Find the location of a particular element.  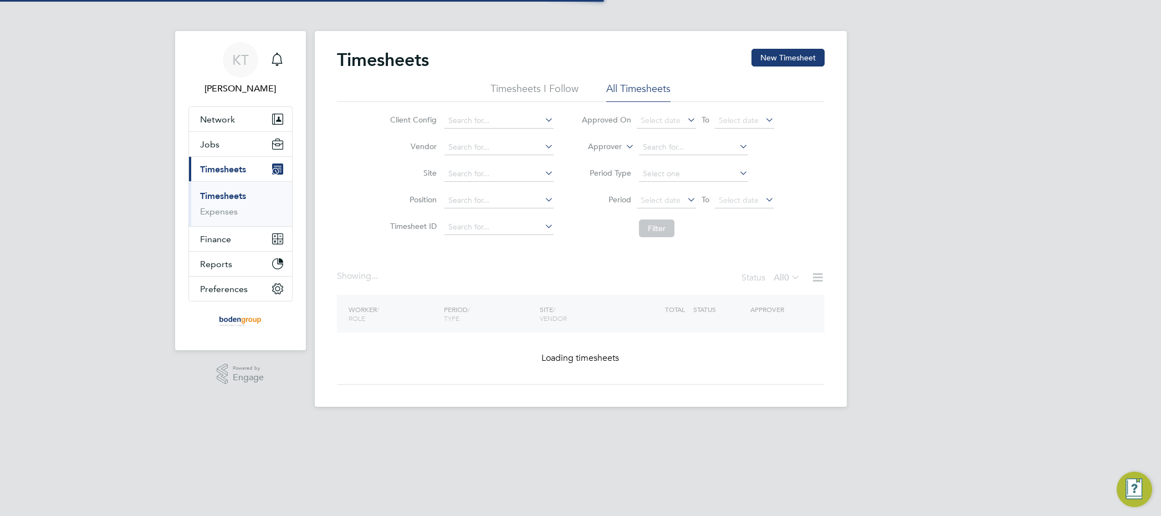

label: Client Config is located at coordinates (412, 120).